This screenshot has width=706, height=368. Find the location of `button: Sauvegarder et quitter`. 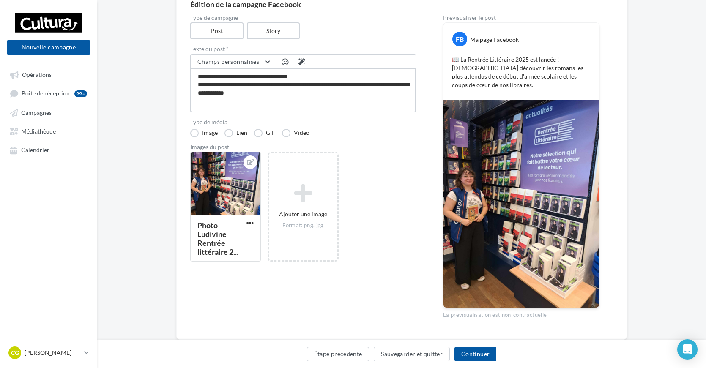

button: Sauvegarder et quitter is located at coordinates (412, 354).